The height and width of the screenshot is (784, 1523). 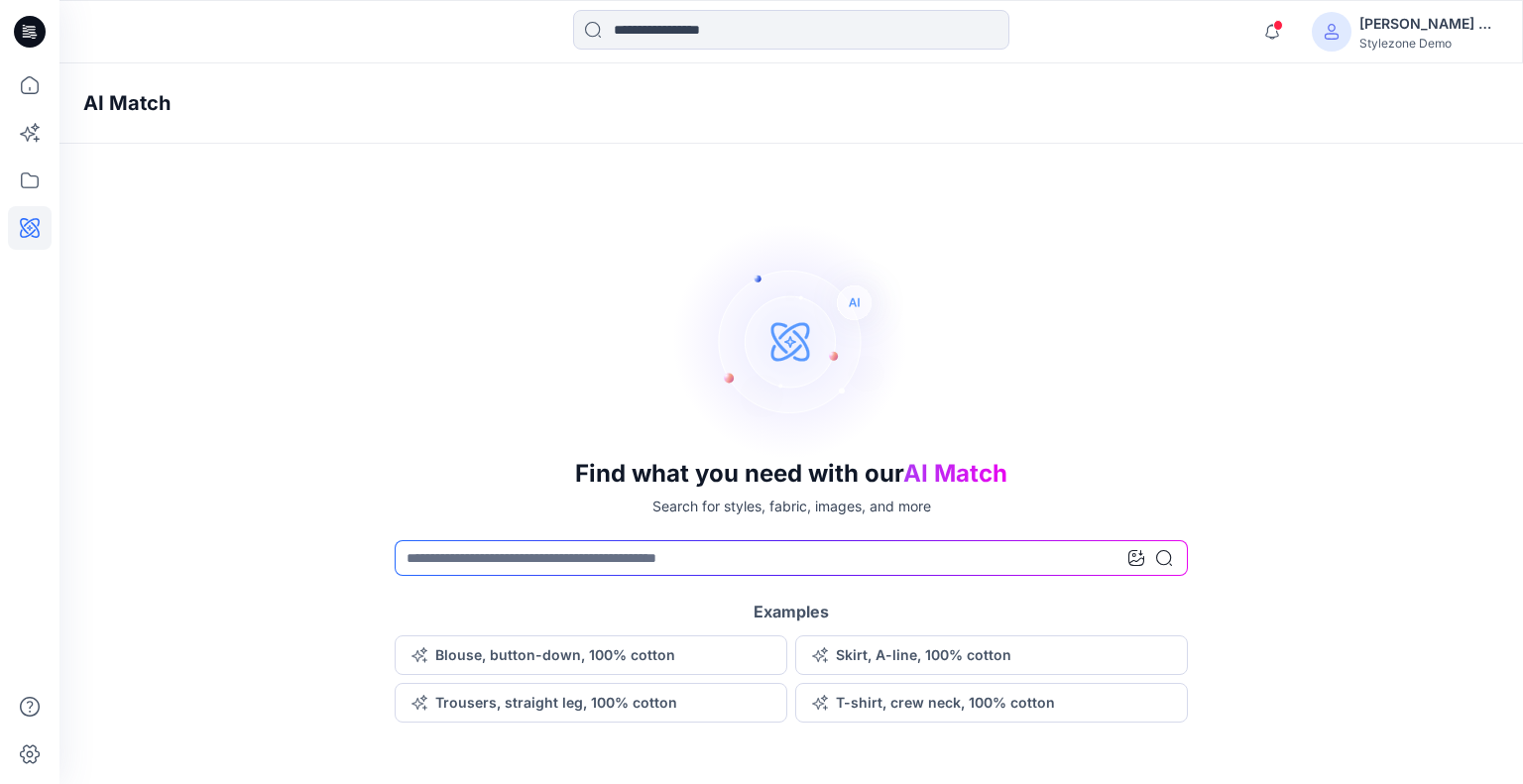 What do you see at coordinates (991, 703) in the screenshot?
I see `button: T-shirt, crew neck, 100% cotton` at bounding box center [991, 703].